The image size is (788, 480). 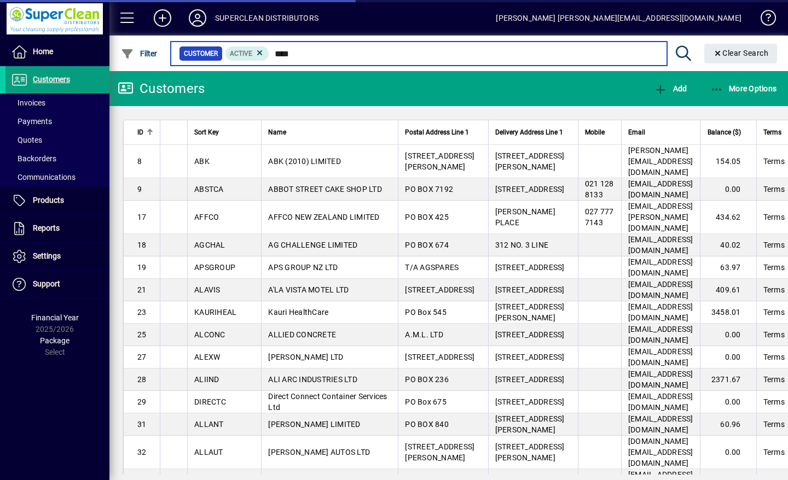 I want to click on span: Kauri HealthCare, so click(x=298, y=312).